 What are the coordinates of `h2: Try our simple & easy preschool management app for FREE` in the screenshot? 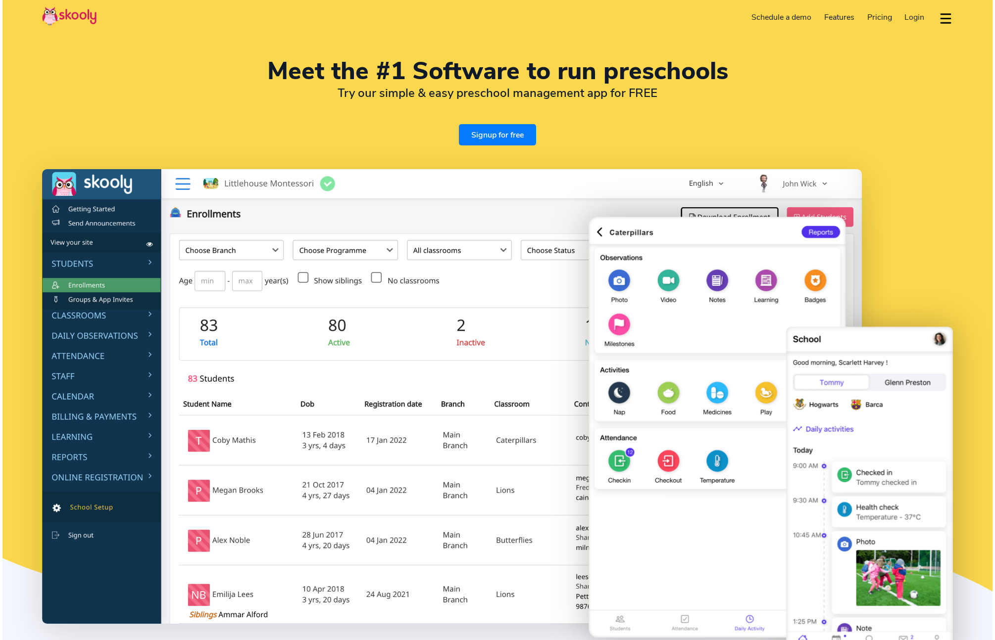 It's located at (497, 93).